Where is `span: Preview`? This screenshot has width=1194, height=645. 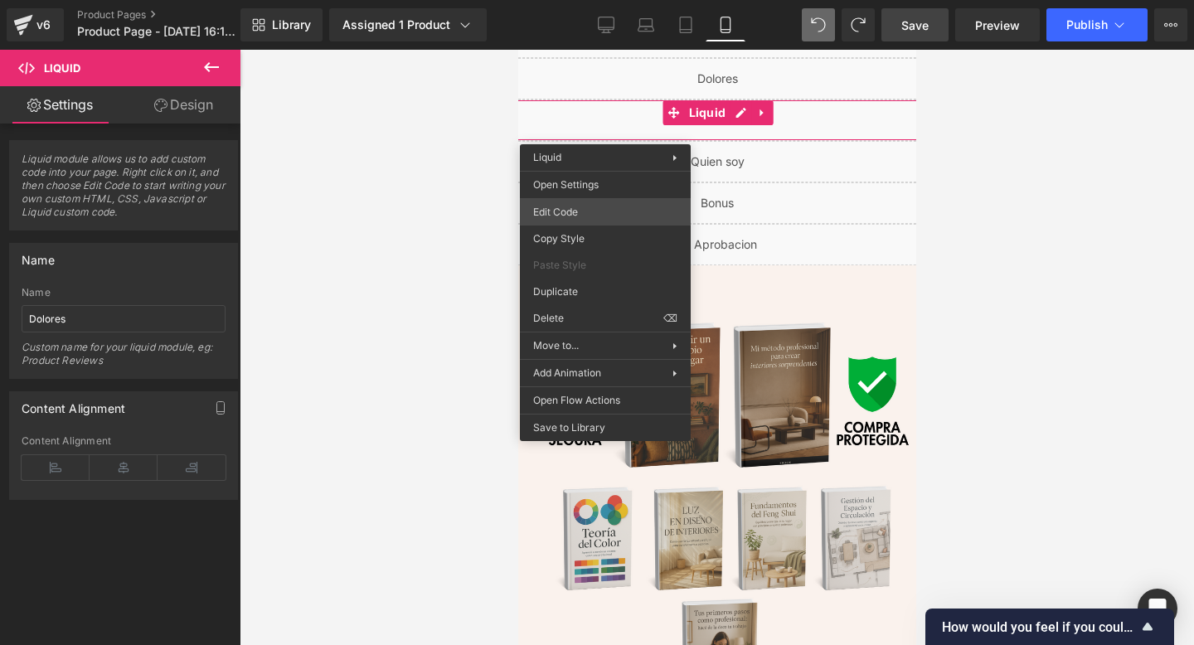
span: Preview is located at coordinates (998, 25).